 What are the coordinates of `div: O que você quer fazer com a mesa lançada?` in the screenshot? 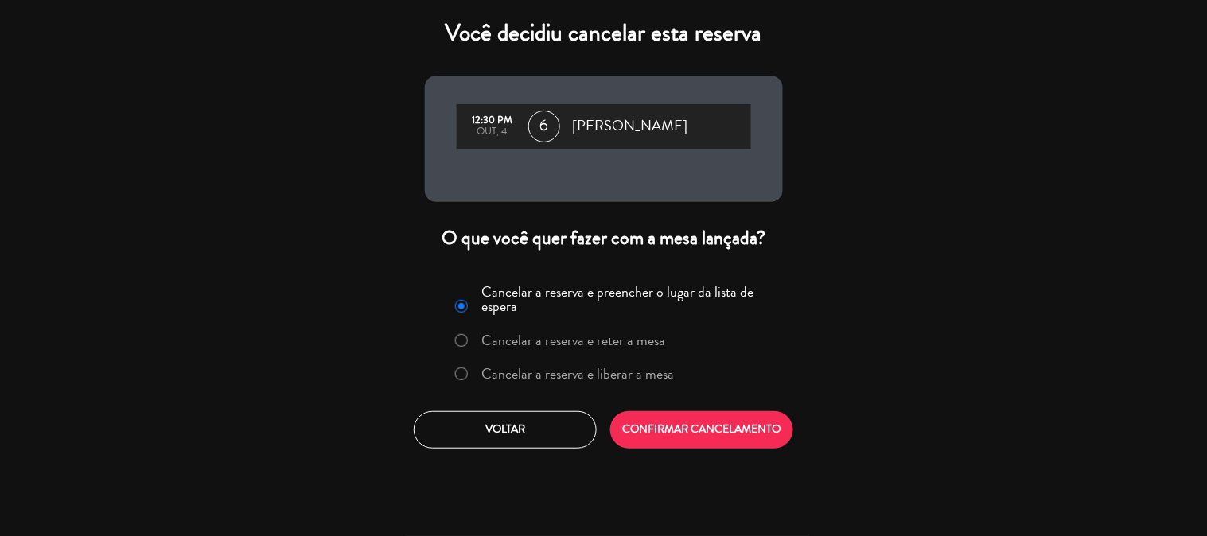 It's located at (604, 238).